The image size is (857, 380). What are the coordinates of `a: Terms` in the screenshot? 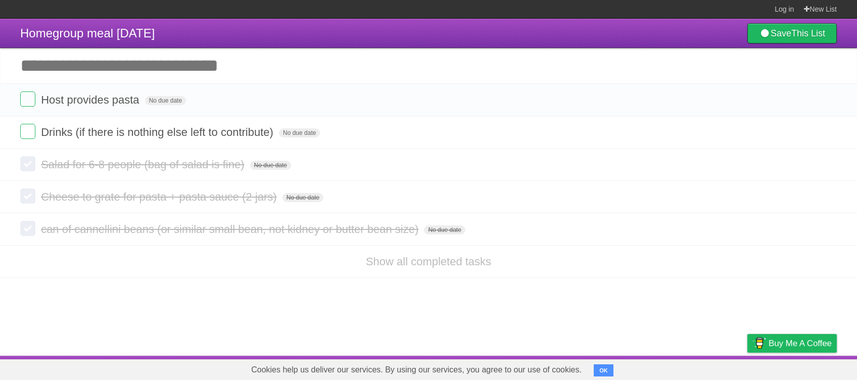 It's located at (711, 368).